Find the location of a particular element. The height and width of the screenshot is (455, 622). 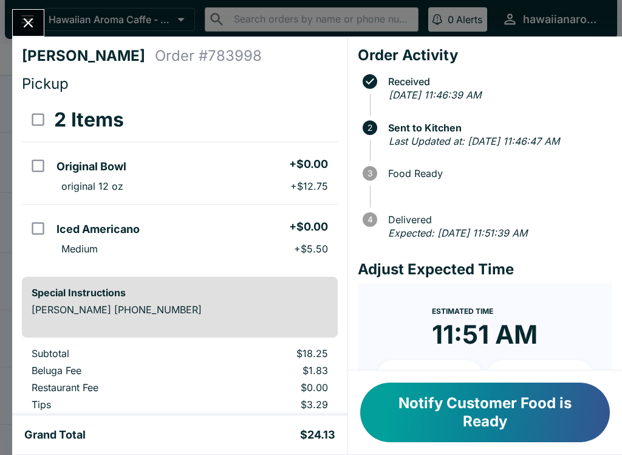

p: $18.25 is located at coordinates (270, 353).